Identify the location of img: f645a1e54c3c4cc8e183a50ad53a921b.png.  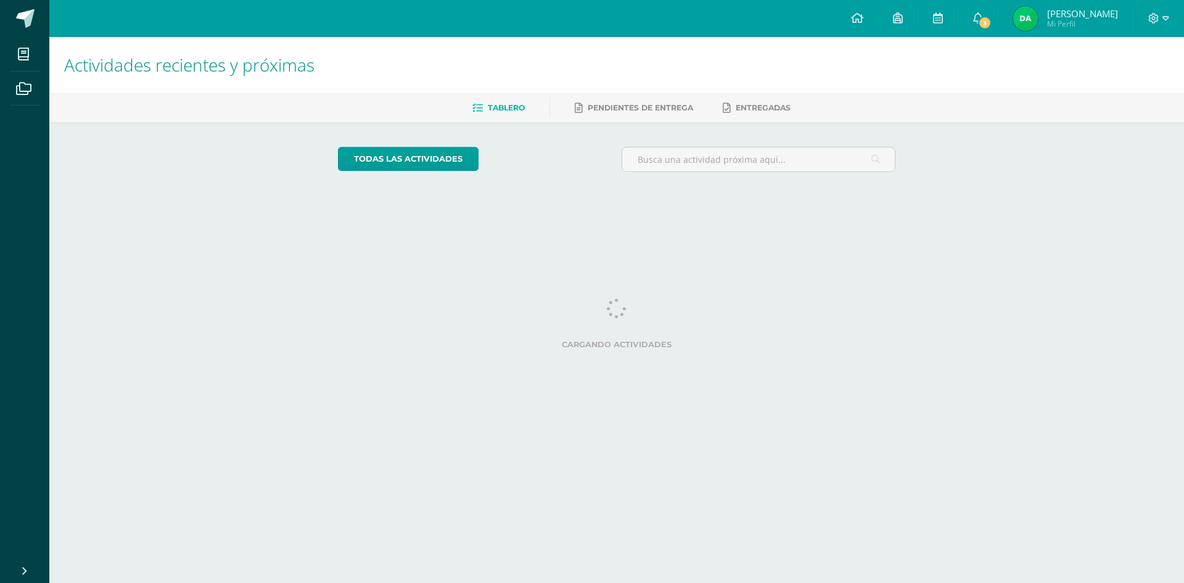
(1025, 18).